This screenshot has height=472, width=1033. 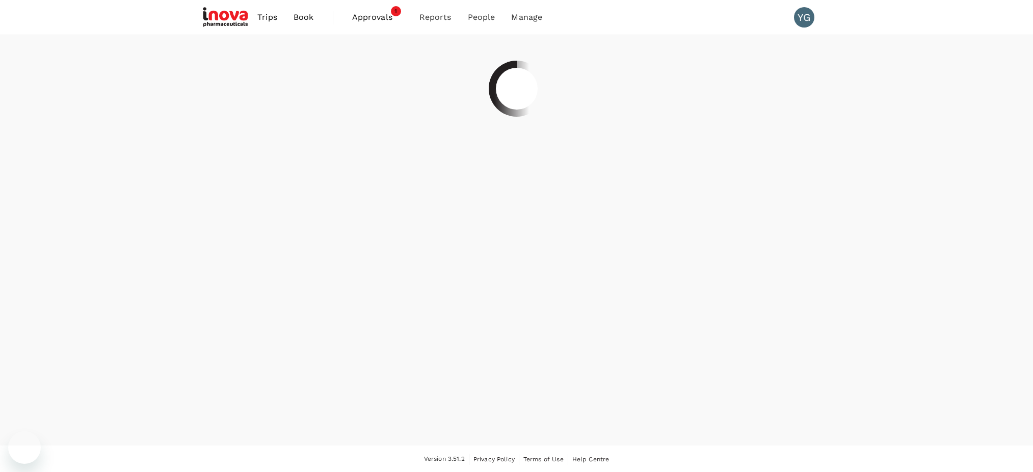 I want to click on a: Terms of Use, so click(x=543, y=459).